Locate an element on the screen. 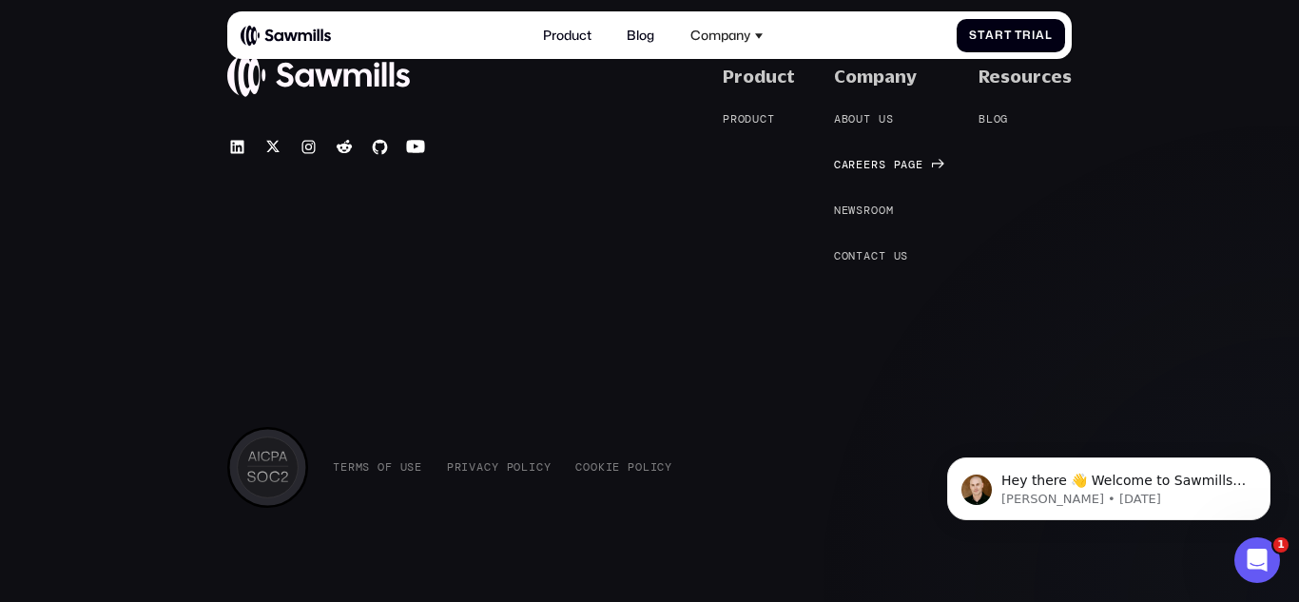 This screenshot has height=602, width=1299. a: Aboutus is located at coordinates (872, 119).